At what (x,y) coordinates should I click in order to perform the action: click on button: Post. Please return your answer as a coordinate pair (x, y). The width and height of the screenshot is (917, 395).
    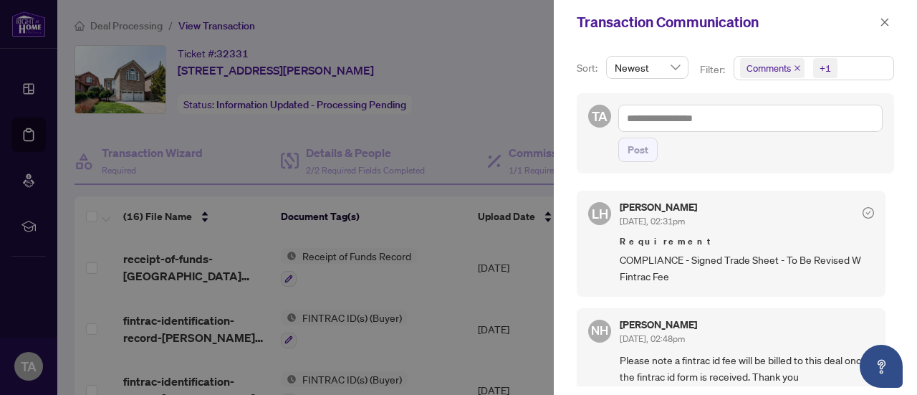
    Looking at the image, I should click on (638, 150).